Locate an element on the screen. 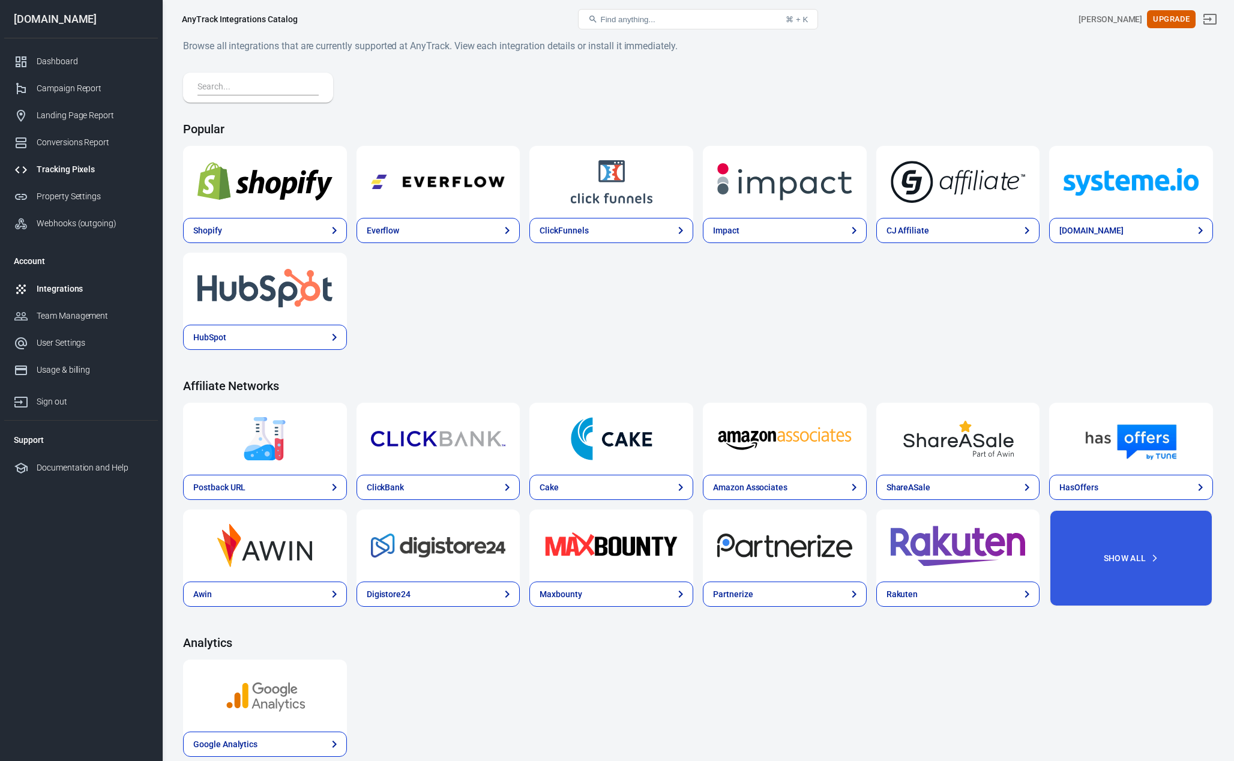  div: Webhooks (outgoing) is located at coordinates (92, 223).